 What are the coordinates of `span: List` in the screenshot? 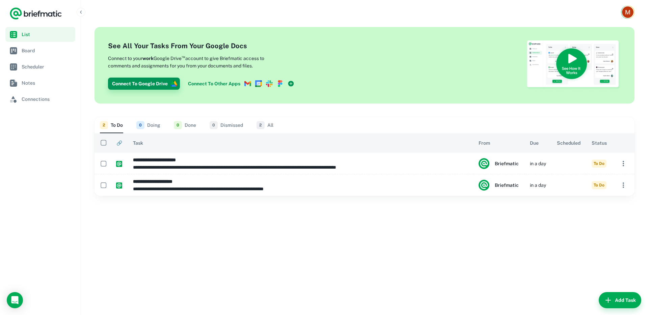 It's located at (47, 34).